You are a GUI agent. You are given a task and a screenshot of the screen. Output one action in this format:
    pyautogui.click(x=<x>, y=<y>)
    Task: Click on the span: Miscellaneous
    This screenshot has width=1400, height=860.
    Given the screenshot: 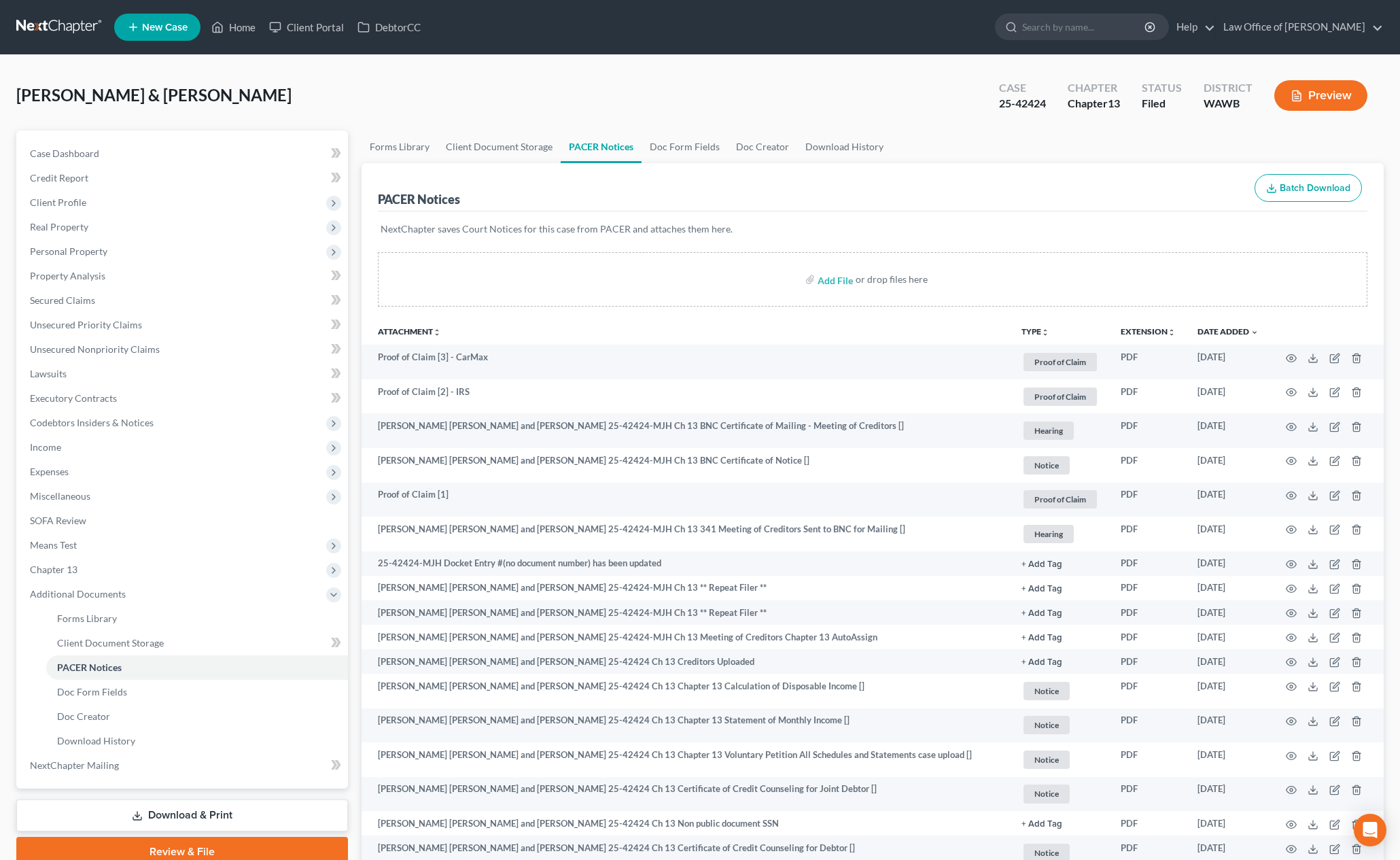 What is the action you would take?
    pyautogui.click(x=60, y=496)
    